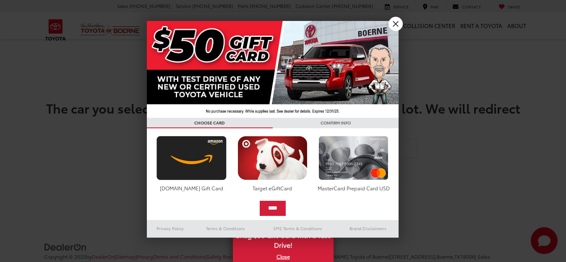 This screenshot has height=262, width=566. I want to click on a: Terms & Conditions, so click(225, 229).